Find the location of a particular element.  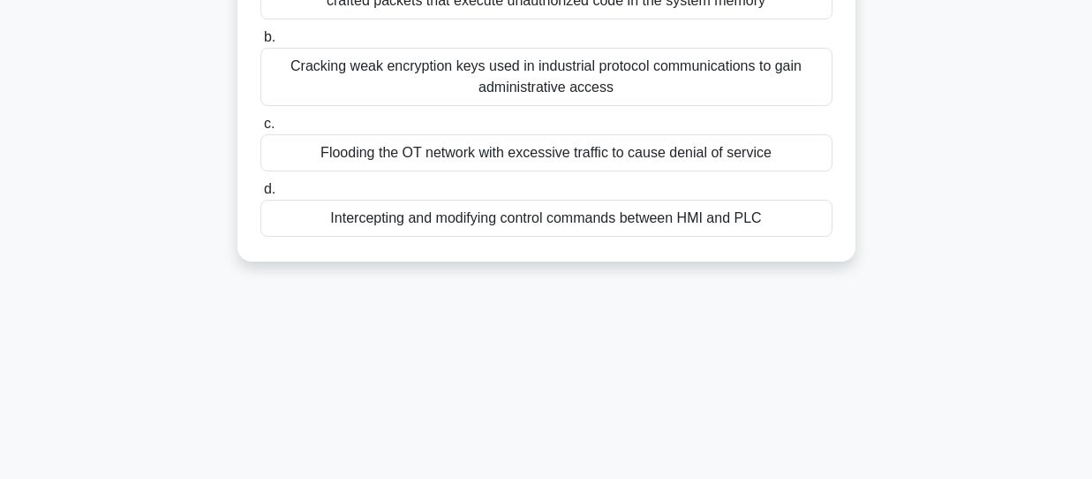

span: d. is located at coordinates (269, 188).